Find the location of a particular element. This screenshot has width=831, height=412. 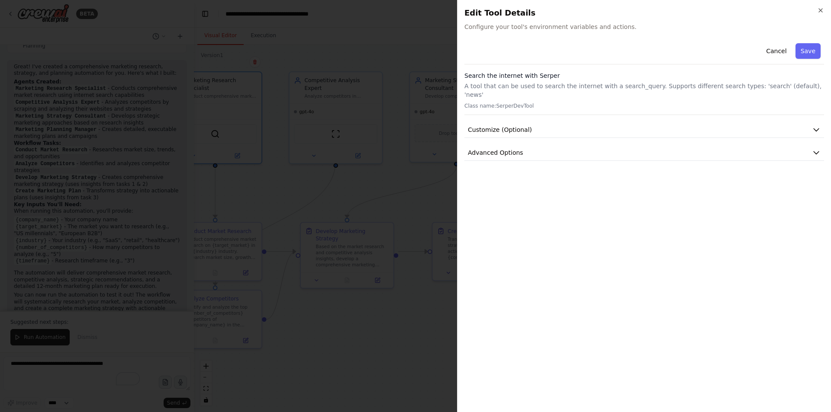

span: Configure your tool's environment variables and actions. is located at coordinates (644, 27).